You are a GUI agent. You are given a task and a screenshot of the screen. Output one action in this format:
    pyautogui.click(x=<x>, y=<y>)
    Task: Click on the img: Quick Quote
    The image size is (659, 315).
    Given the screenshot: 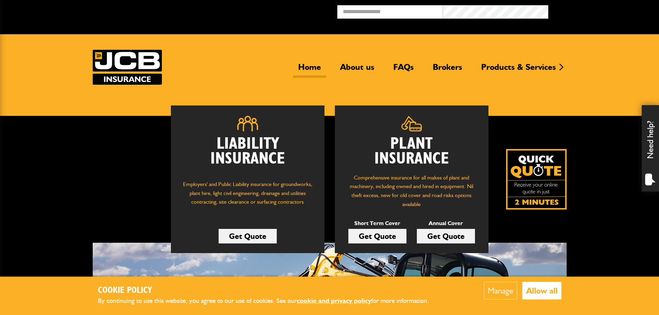 What is the action you would take?
    pyautogui.click(x=536, y=179)
    